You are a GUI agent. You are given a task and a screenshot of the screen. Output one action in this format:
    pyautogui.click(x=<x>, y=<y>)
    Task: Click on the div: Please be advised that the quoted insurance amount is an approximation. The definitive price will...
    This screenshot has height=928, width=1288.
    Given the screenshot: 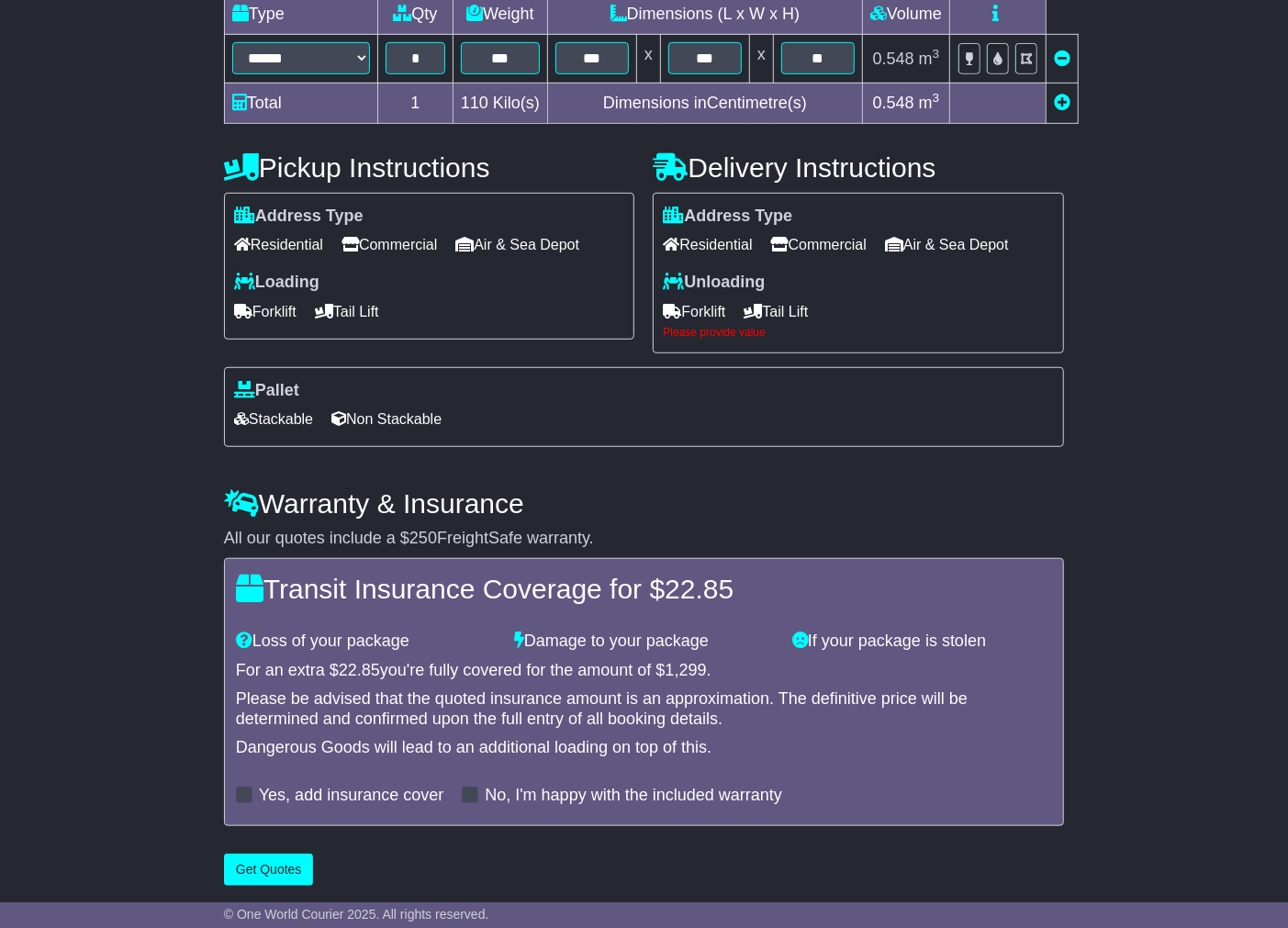 What is the action you would take?
    pyautogui.click(x=644, y=708)
    